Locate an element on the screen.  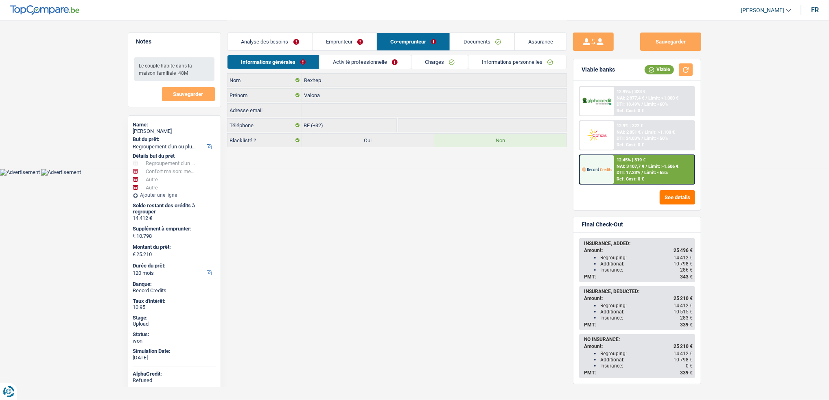
span: 10 515 € is located at coordinates (683, 312).